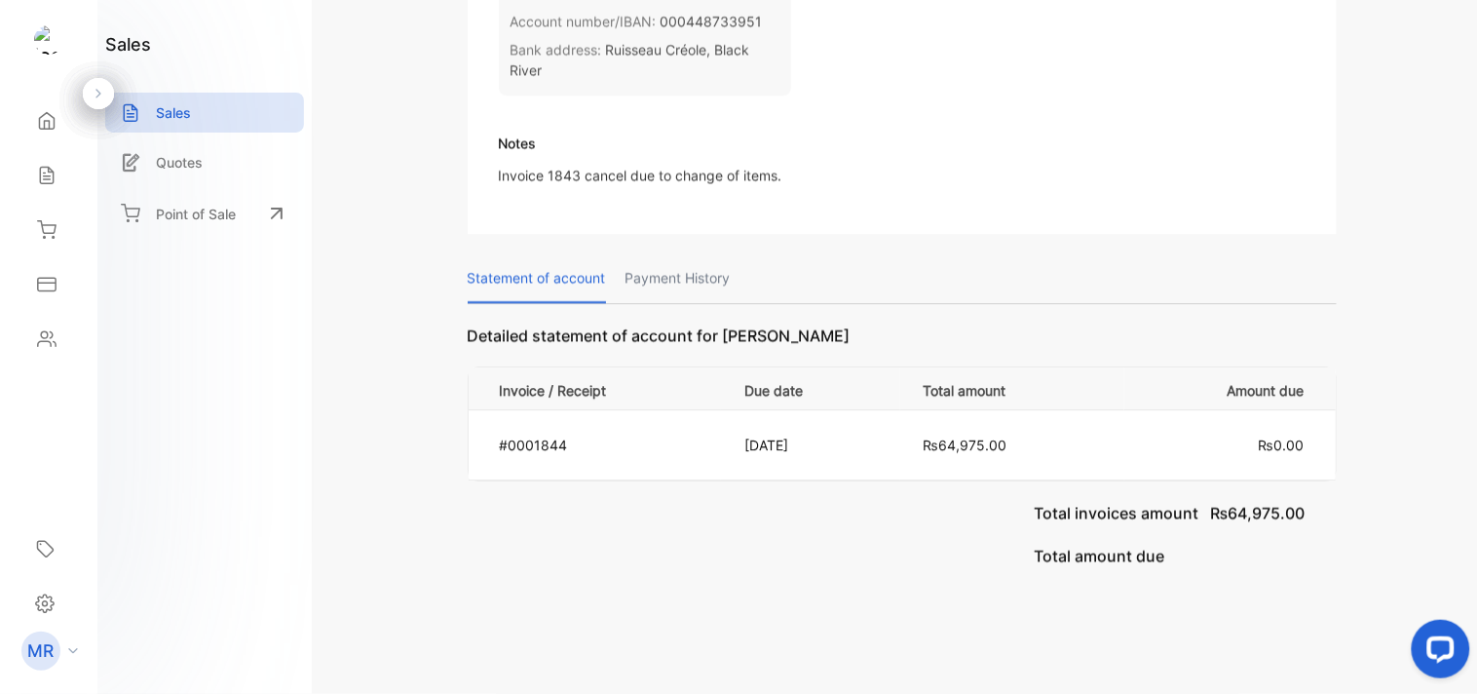  I want to click on a: Sales, so click(205, 112).